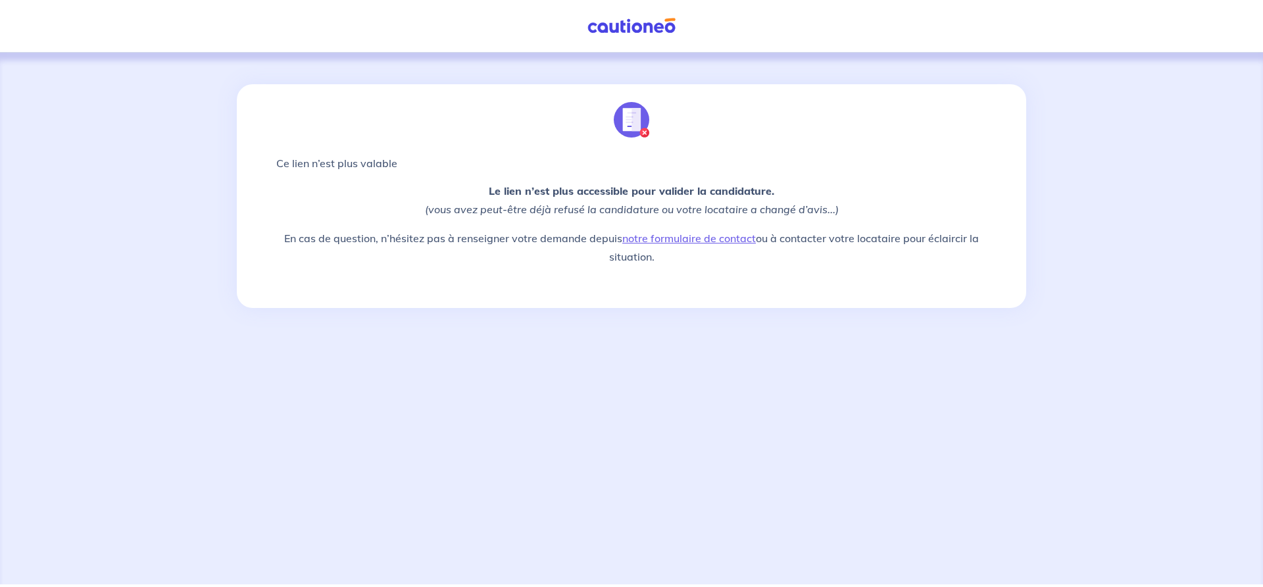 The height and width of the screenshot is (587, 1263). Describe the element at coordinates (632, 163) in the screenshot. I see `p: Ce lien n’est plus valable` at that location.